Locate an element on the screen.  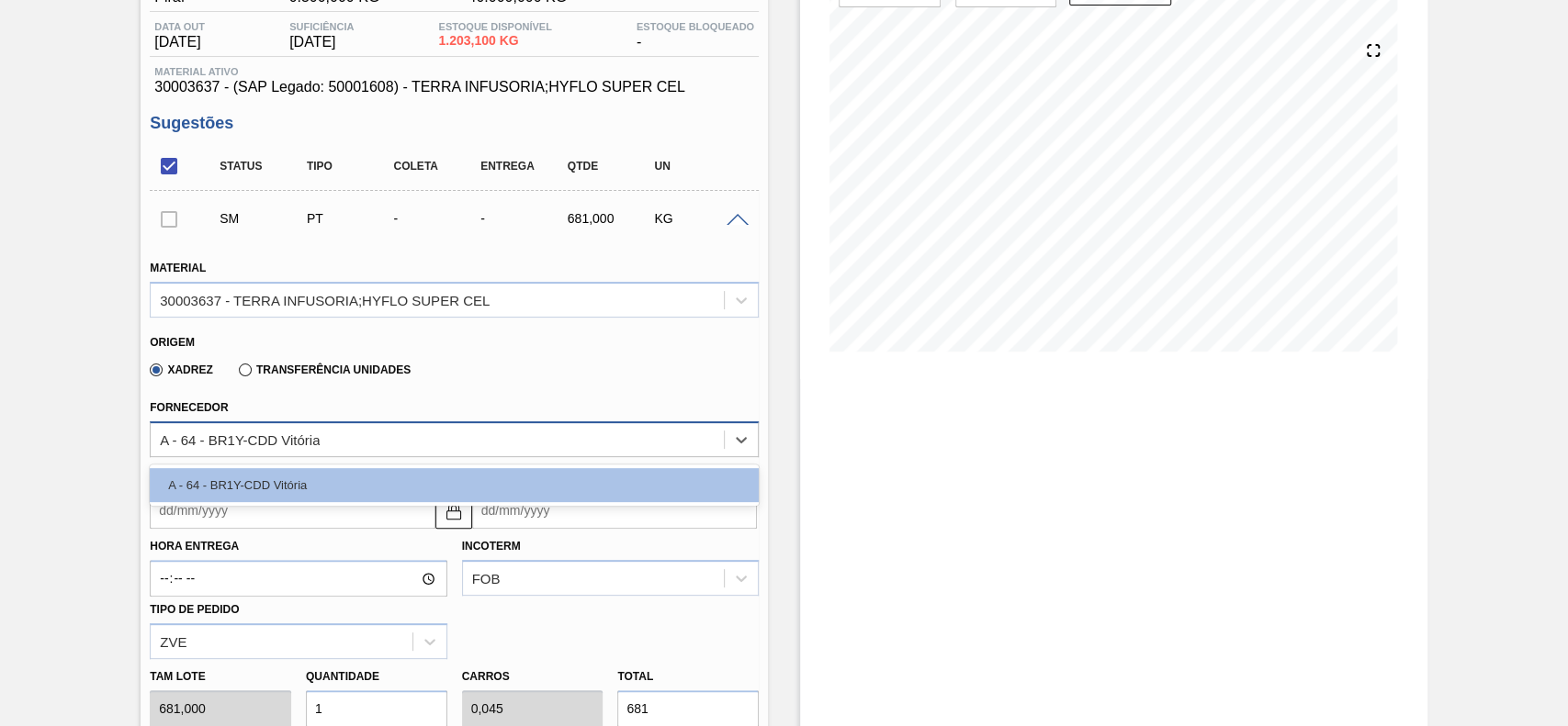
button: locked is located at coordinates (454, 511).